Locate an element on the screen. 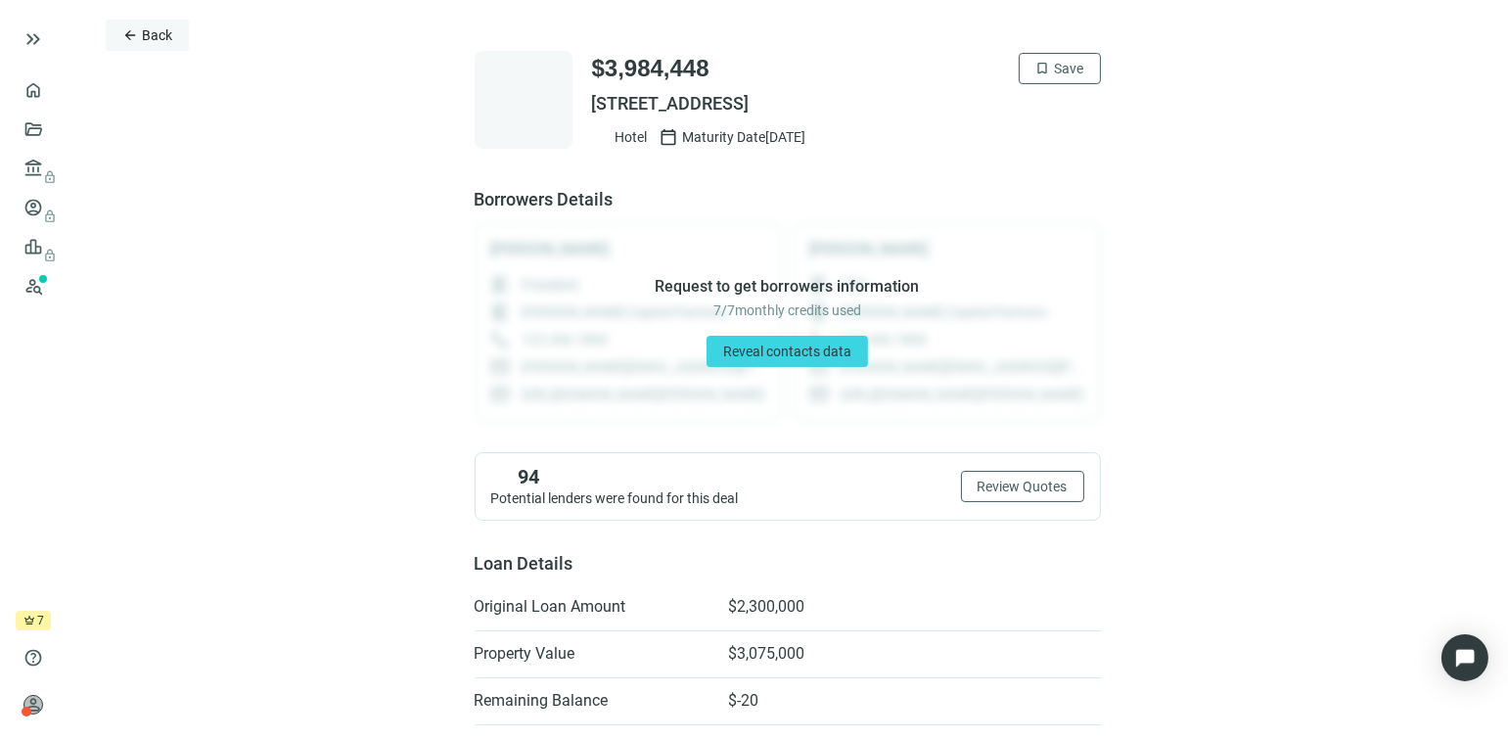 The width and height of the screenshot is (1508, 740). button: bookmarkSave is located at coordinates (1060, 68).